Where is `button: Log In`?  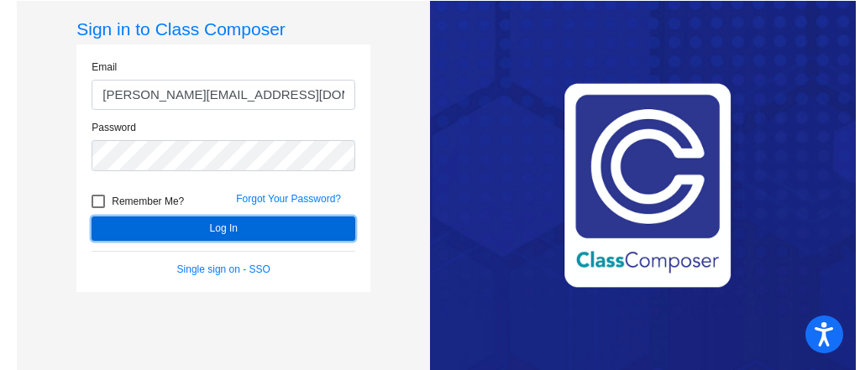 button: Log In is located at coordinates (223, 228).